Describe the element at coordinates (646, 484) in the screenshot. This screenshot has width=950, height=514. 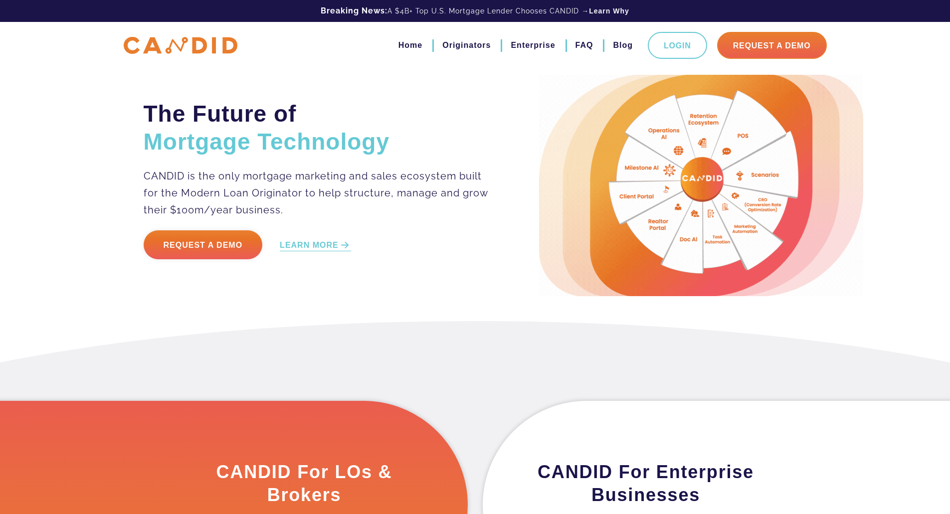
I see `h3: CANDID For Enterprise Businesses` at that location.